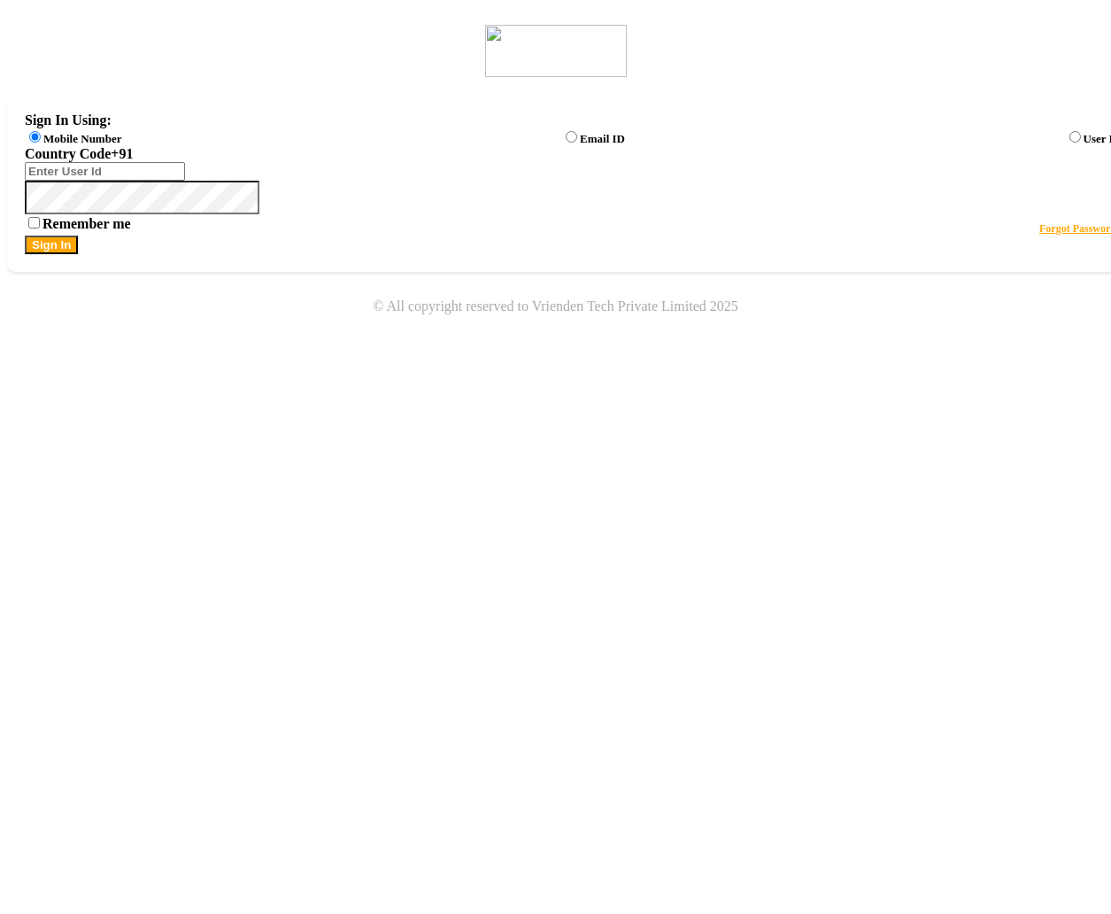  What do you see at coordinates (78, 223) in the screenshot?
I see `label: Remember me` at bounding box center [78, 223].